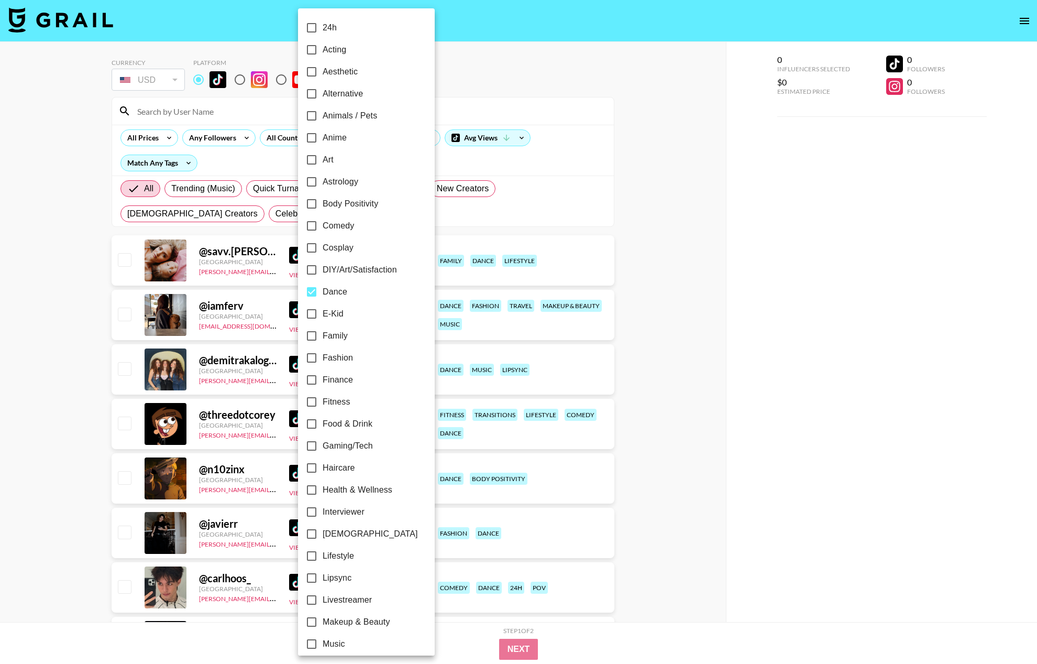  Describe the element at coordinates (328, 160) in the screenshot. I see `span: Art` at that location.